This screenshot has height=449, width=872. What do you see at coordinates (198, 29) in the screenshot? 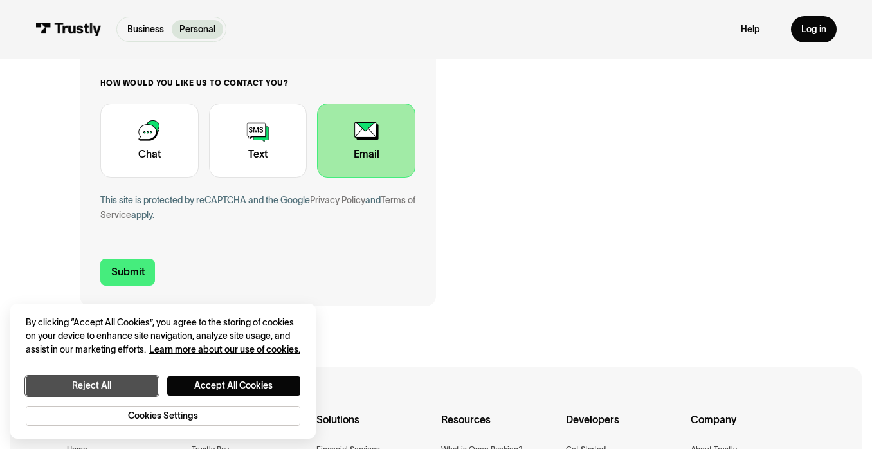
I see `p: Personal` at bounding box center [198, 29].